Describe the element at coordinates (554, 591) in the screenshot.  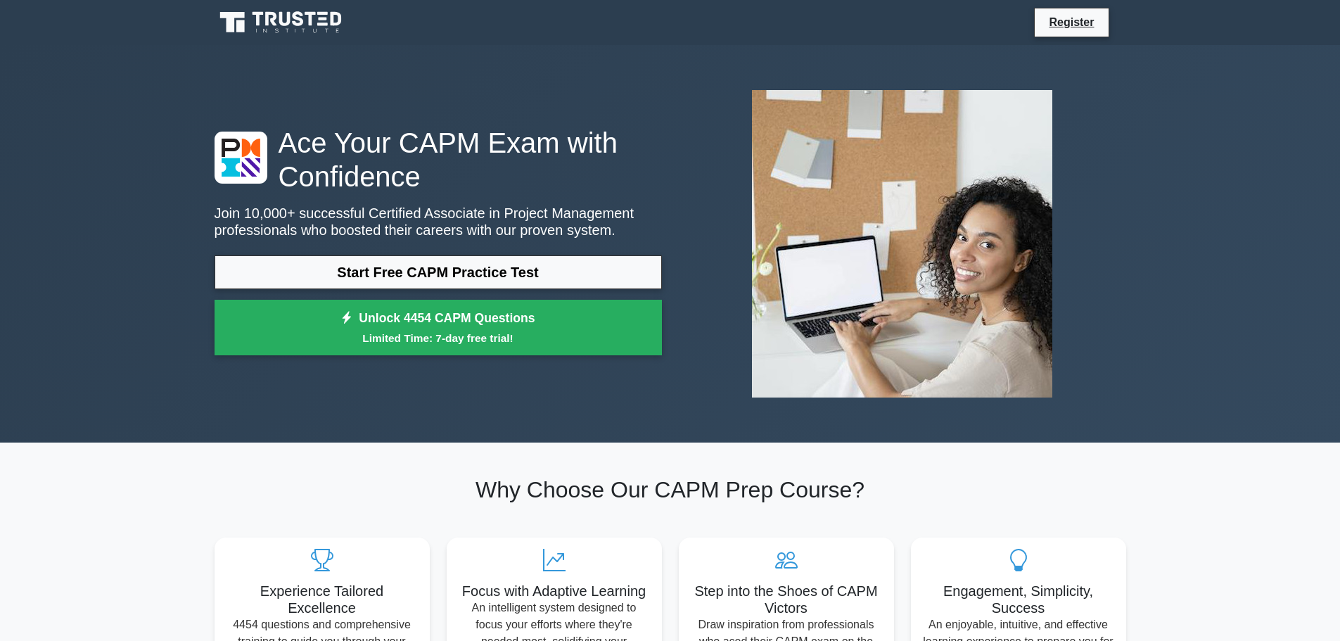
I see `h5: Focus with Adaptive Learning` at that location.